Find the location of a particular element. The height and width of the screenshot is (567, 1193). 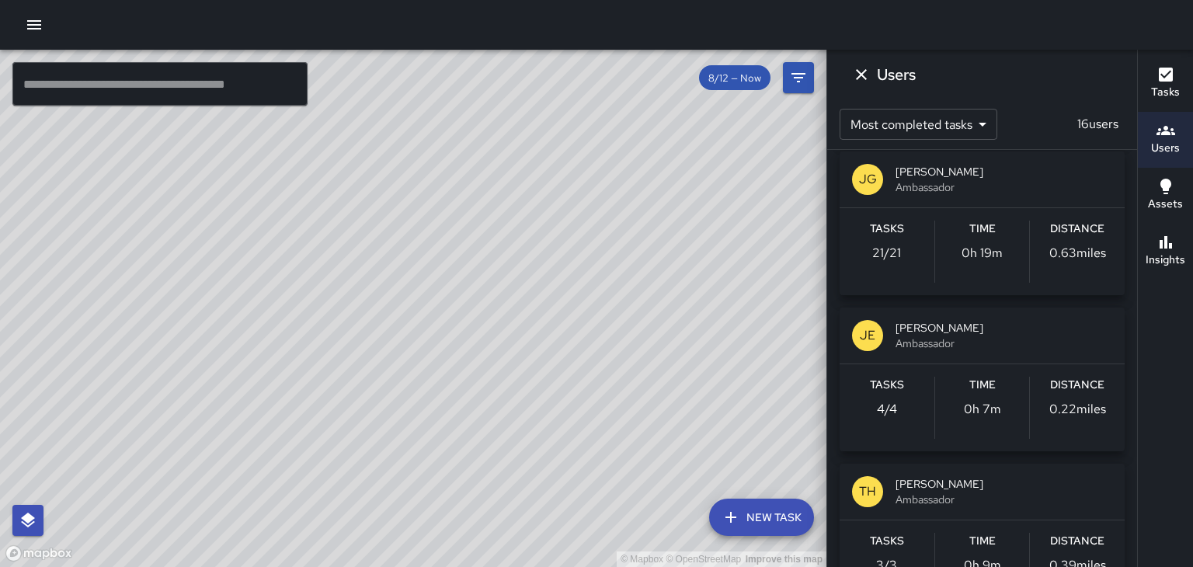

button: New Task is located at coordinates (761, 517).